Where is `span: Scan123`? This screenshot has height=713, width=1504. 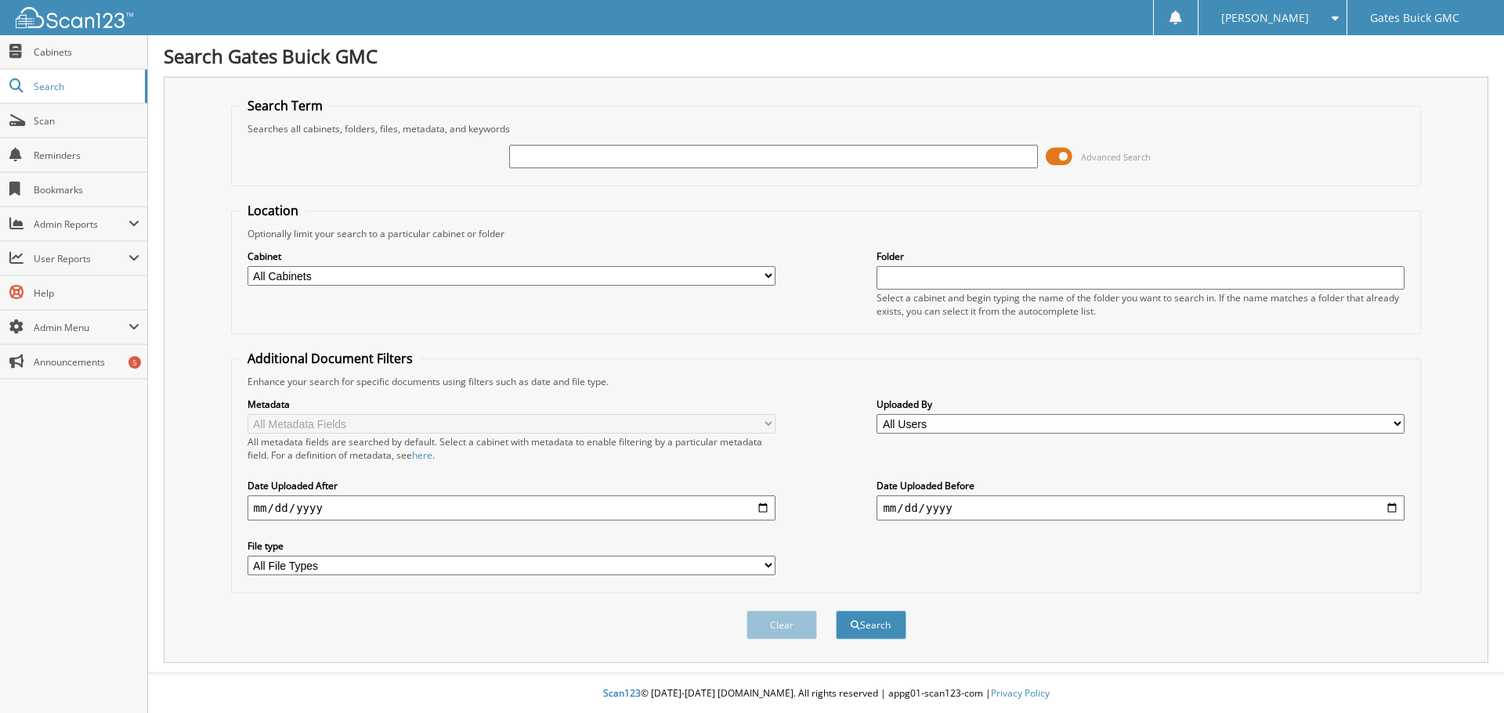
span: Scan123 is located at coordinates (622, 693).